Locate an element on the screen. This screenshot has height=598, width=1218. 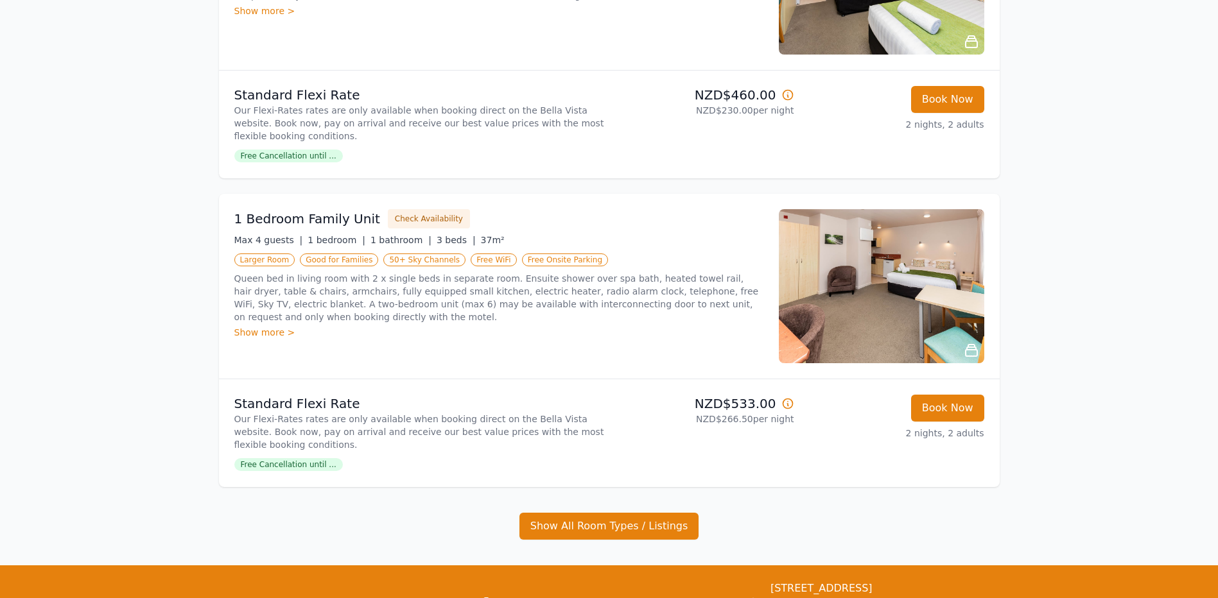
p: NZD$230.00 per night is located at coordinates (704, 110).